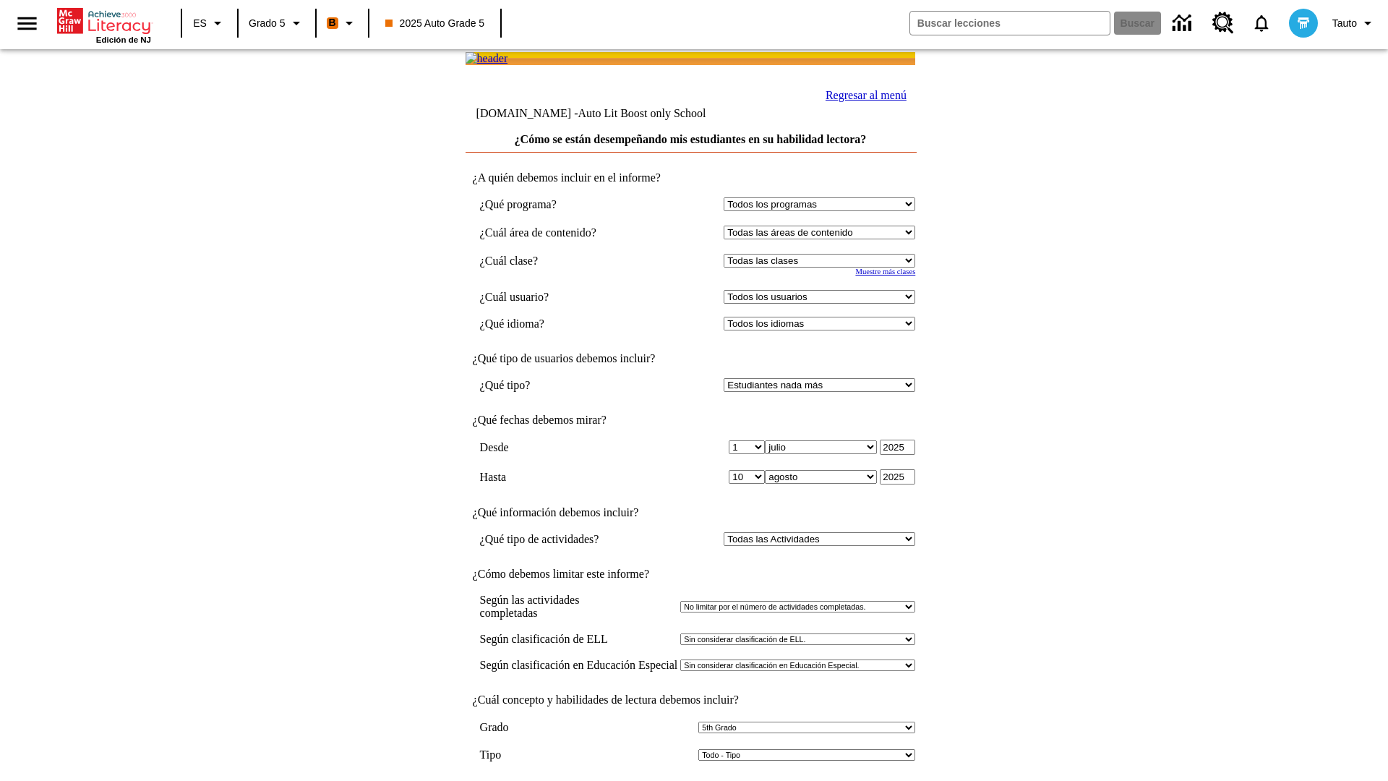 Image resolution: width=1388 pixels, height=781 pixels. What do you see at coordinates (124, 40) in the screenshot?
I see `span: Edición de NJ` at bounding box center [124, 40].